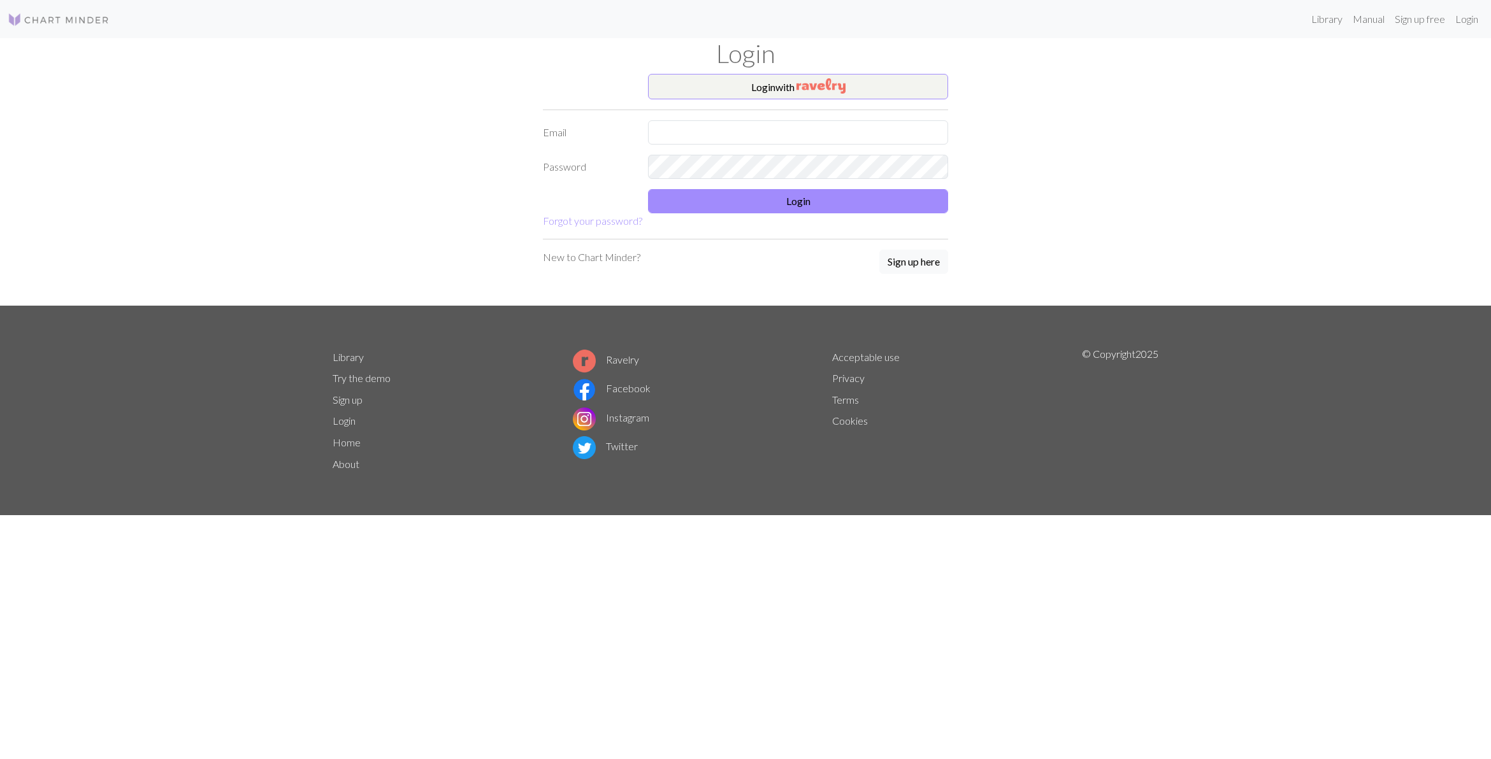 The image size is (1491, 759). What do you see at coordinates (587, 167) in the screenshot?
I see `label: Password` at bounding box center [587, 167].